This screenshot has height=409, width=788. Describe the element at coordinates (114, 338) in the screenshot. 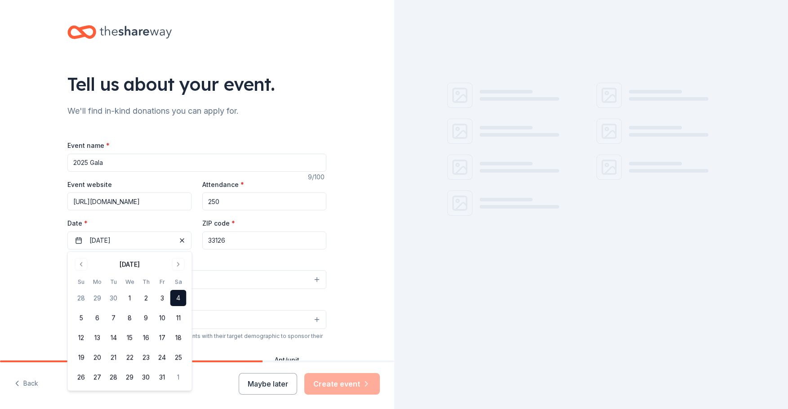

I see `button: 14` at that location.